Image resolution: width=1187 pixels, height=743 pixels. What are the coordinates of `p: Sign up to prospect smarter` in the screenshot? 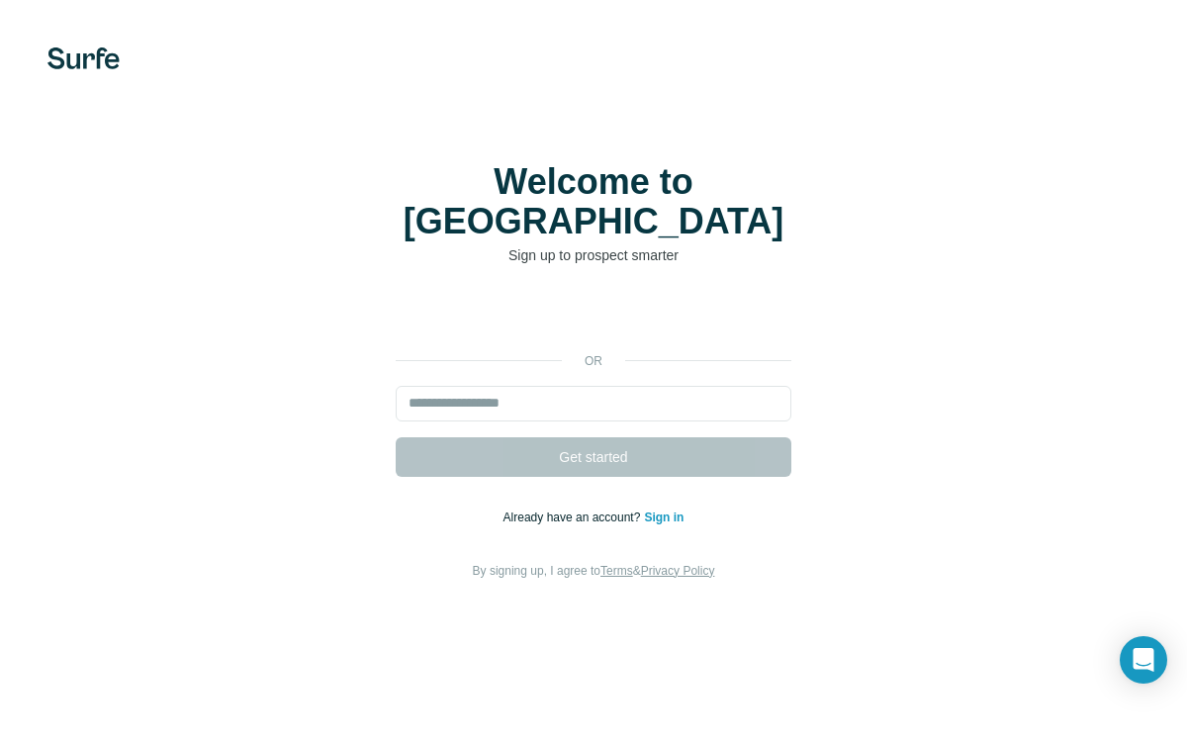 It's located at (593, 255).